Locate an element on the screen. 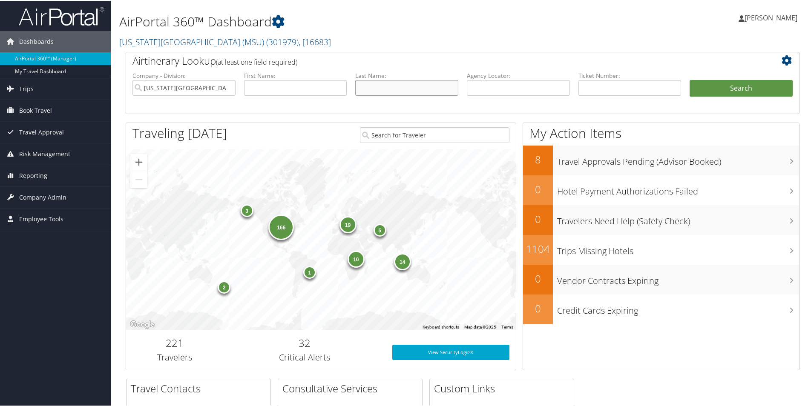  span: Trips is located at coordinates (26, 88).